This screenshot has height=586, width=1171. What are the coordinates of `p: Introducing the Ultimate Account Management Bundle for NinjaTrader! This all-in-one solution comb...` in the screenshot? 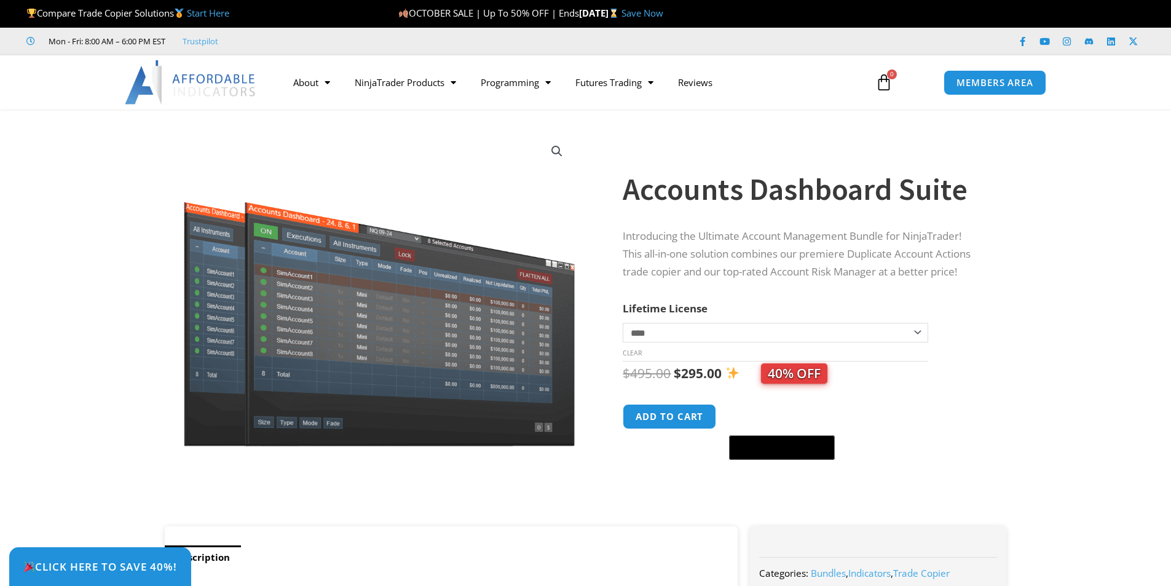 It's located at (802, 254).